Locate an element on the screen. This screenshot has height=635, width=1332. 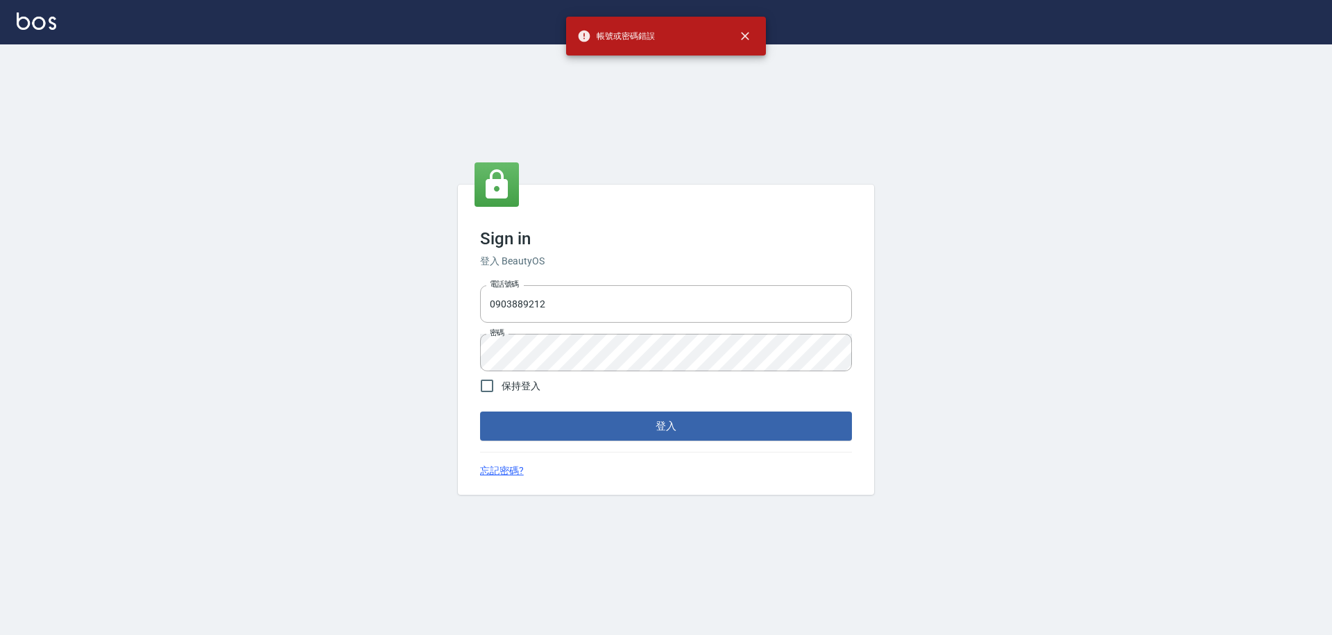
a: 忘記密碼? is located at coordinates (501, 470).